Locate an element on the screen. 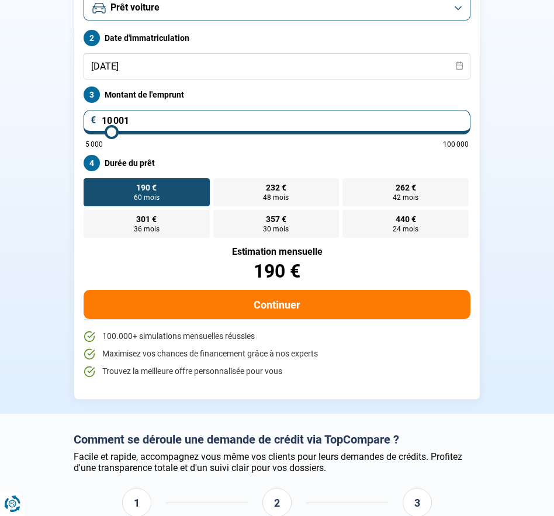 Image resolution: width=554 pixels, height=516 pixels. span: 60 mois is located at coordinates (147, 197).